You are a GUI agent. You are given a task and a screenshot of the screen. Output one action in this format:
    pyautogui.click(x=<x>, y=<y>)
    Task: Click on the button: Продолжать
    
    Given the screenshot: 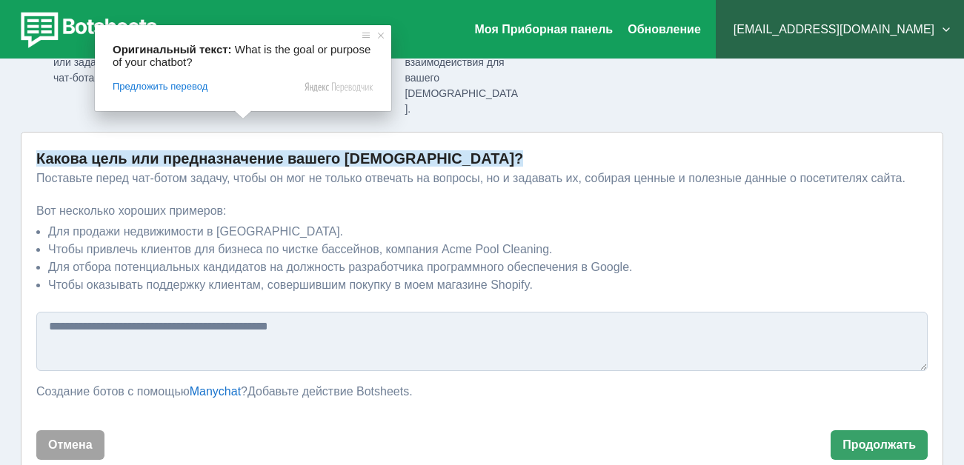 What is the action you would take?
    pyautogui.click(x=879, y=445)
    